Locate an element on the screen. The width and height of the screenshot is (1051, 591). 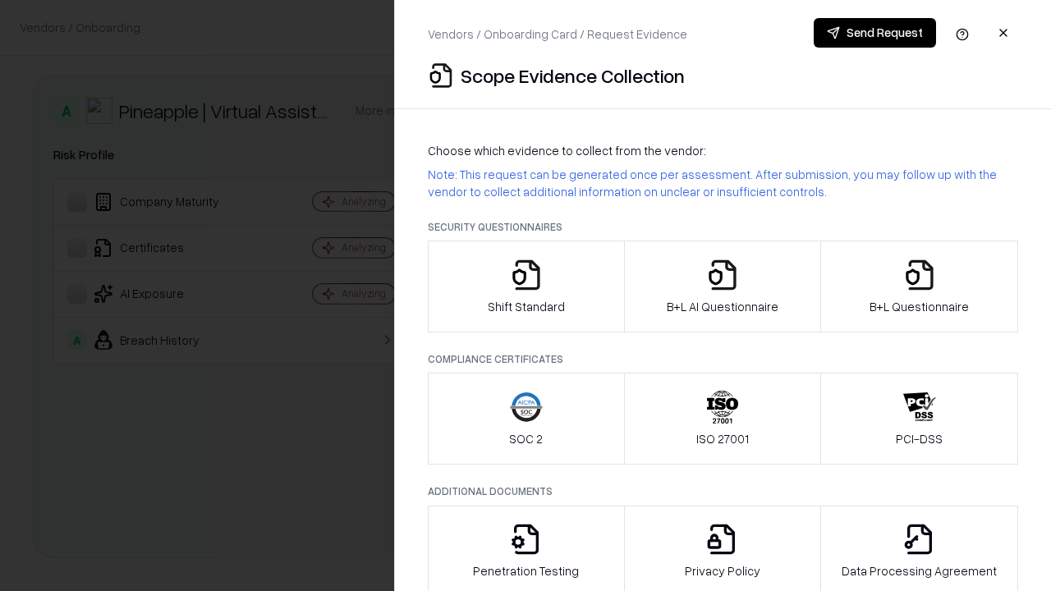
button: Send Request is located at coordinates (874, 33).